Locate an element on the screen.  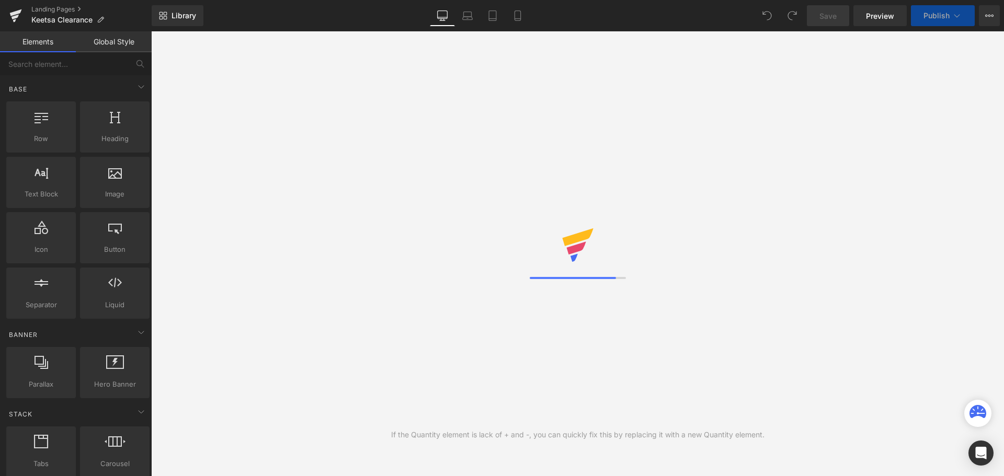
span: Stack is located at coordinates (20, 414).